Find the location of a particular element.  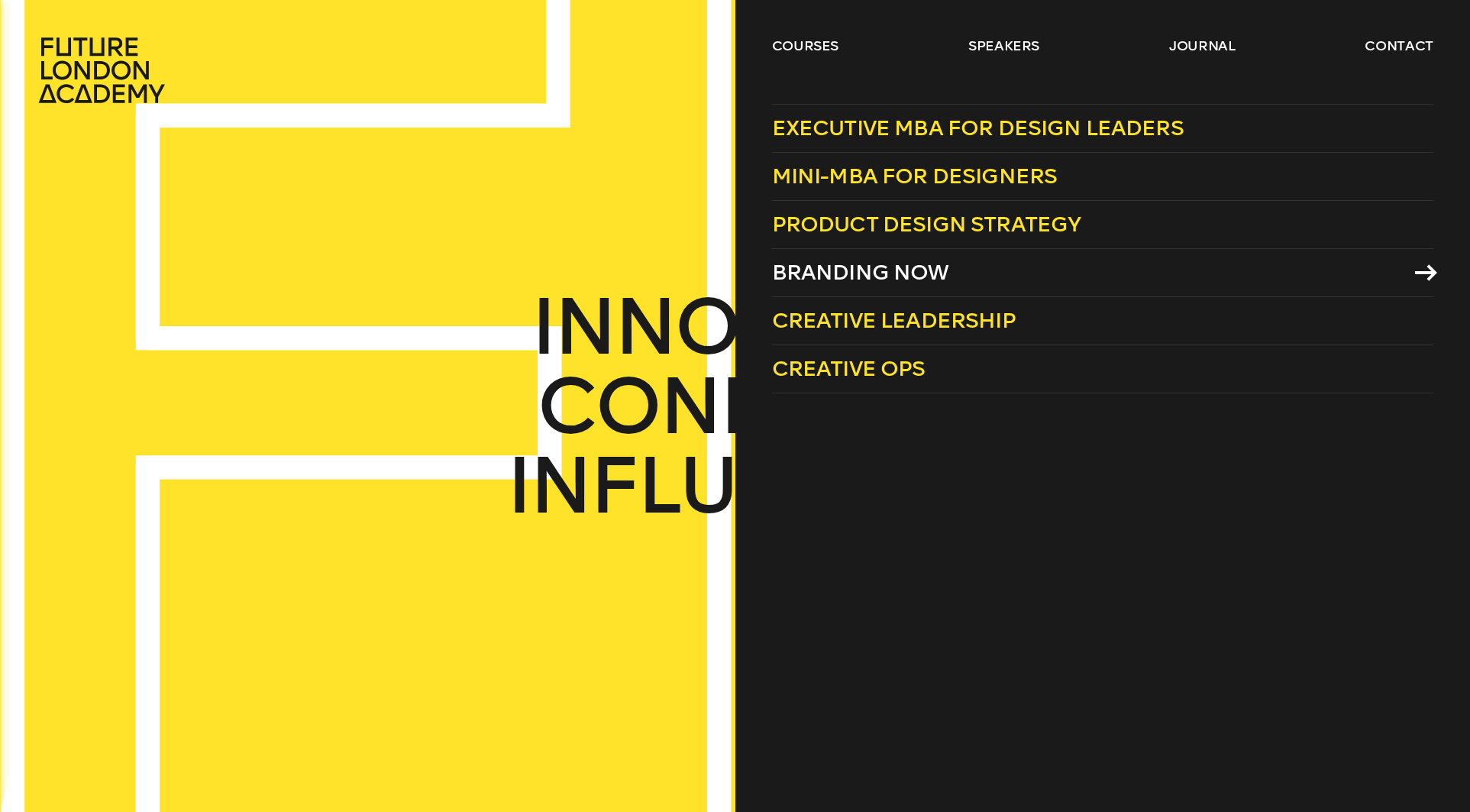

a: speakers is located at coordinates (1003, 46).